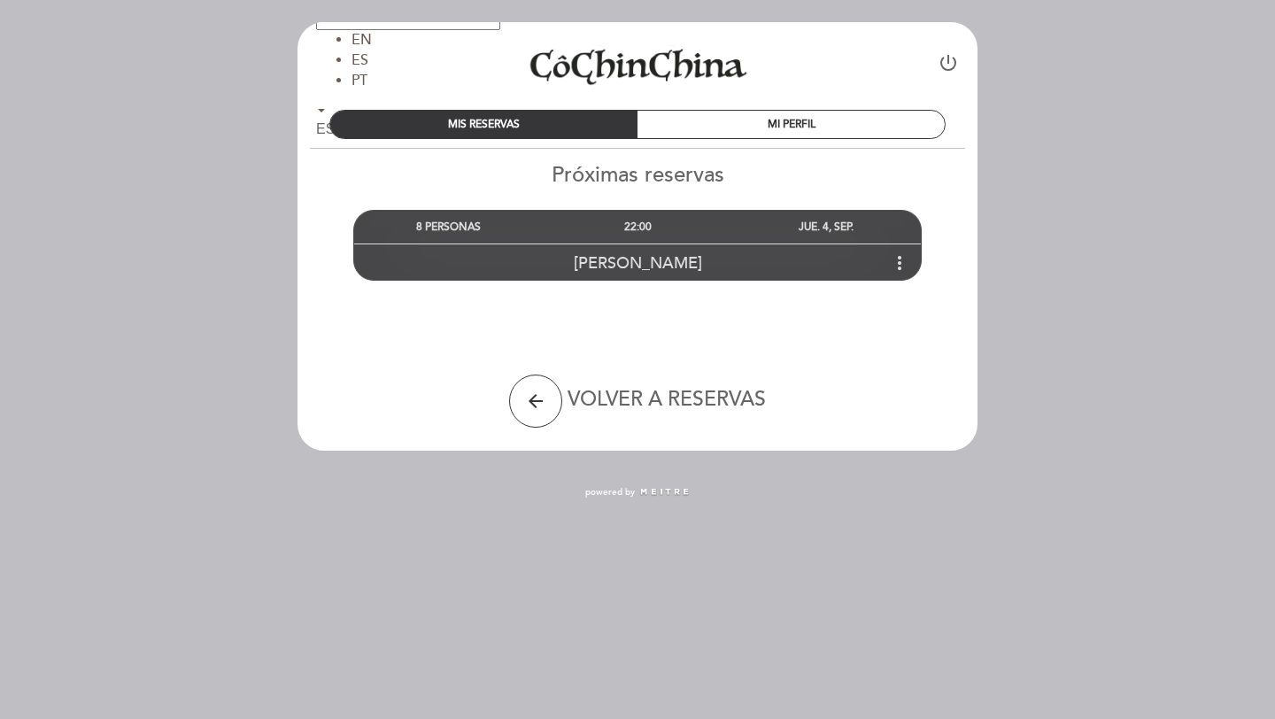  I want to click on div: 22:00, so click(637, 227).